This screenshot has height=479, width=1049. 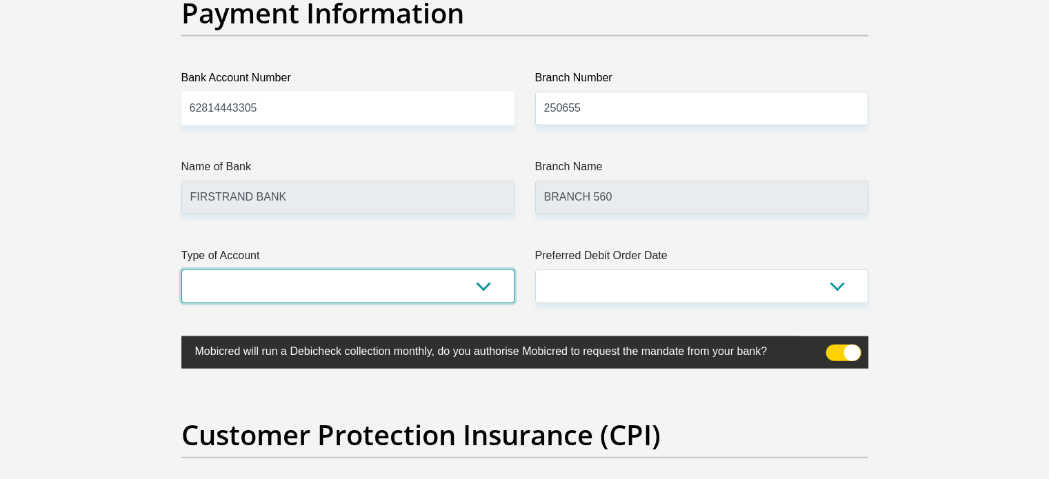 What do you see at coordinates (702, 259) in the screenshot?
I see `label: Preferred Debit Order Date` at bounding box center [702, 259].